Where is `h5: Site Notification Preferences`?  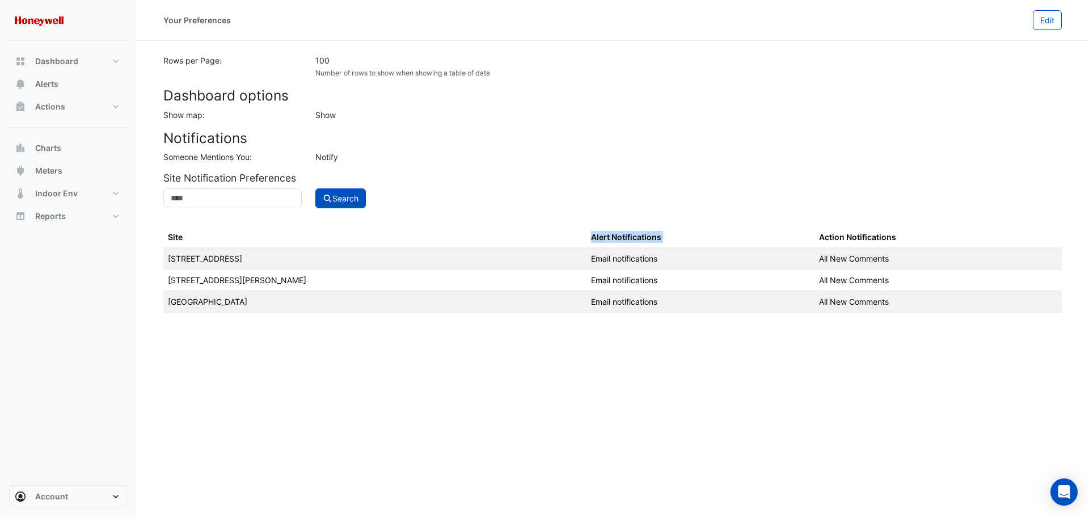
h5: Site Notification Preferences is located at coordinates (612, 177).